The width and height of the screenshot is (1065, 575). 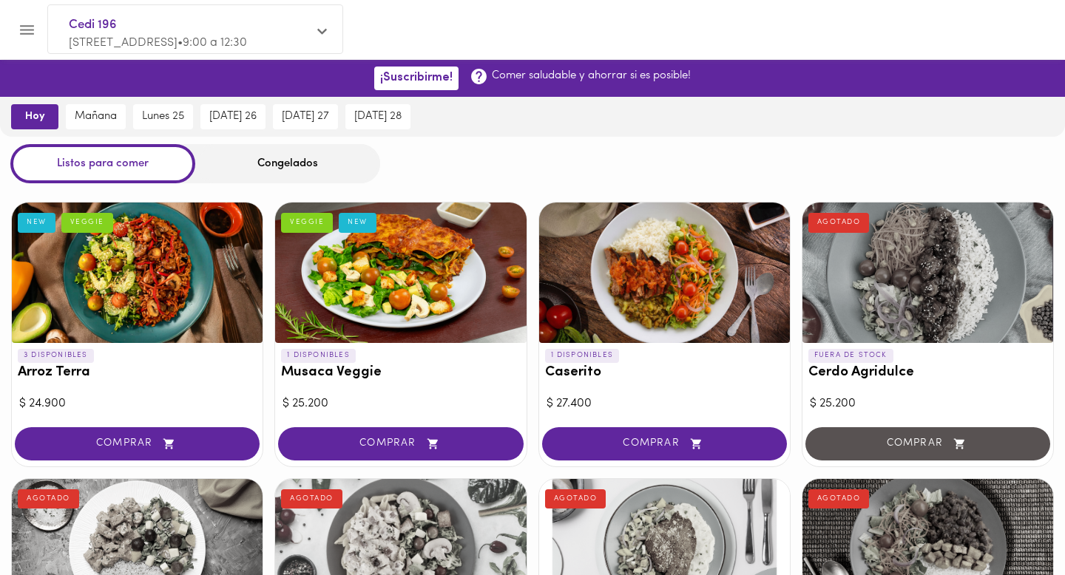 What do you see at coordinates (103, 163) in the screenshot?
I see `div: Listos para comer` at bounding box center [103, 163].